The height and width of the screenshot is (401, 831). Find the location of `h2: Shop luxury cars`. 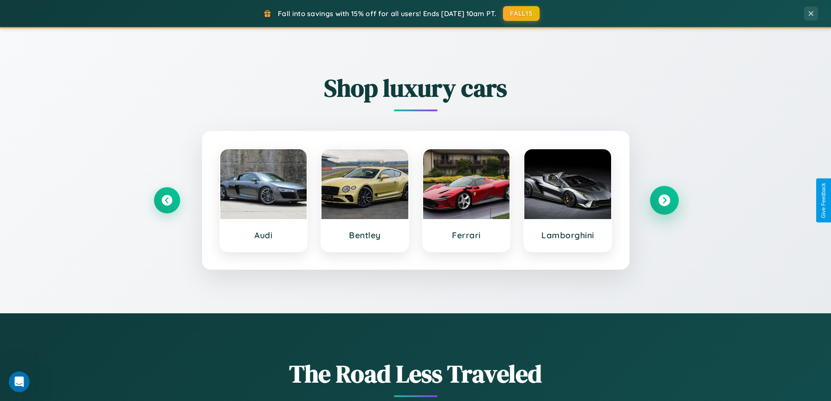

h2: Shop luxury cars is located at coordinates (416, 88).